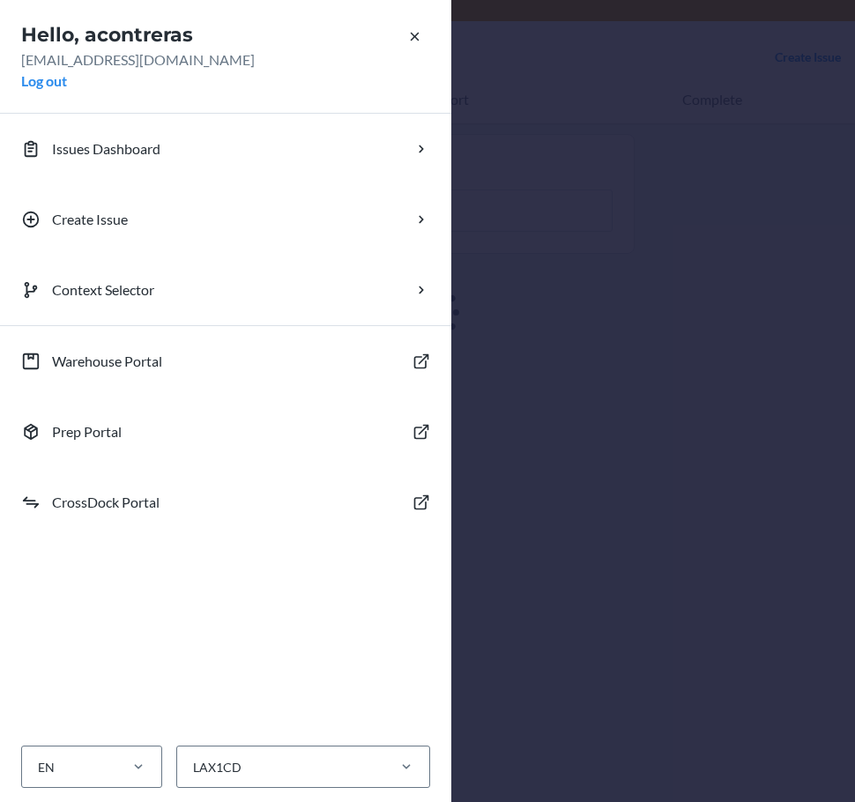  I want to click on button: Log out, so click(44, 81).